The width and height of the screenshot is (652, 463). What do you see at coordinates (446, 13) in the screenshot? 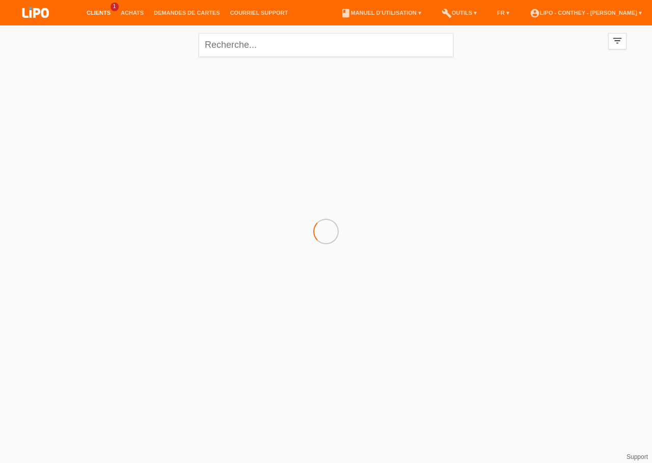
I see `i: build` at bounding box center [446, 13].